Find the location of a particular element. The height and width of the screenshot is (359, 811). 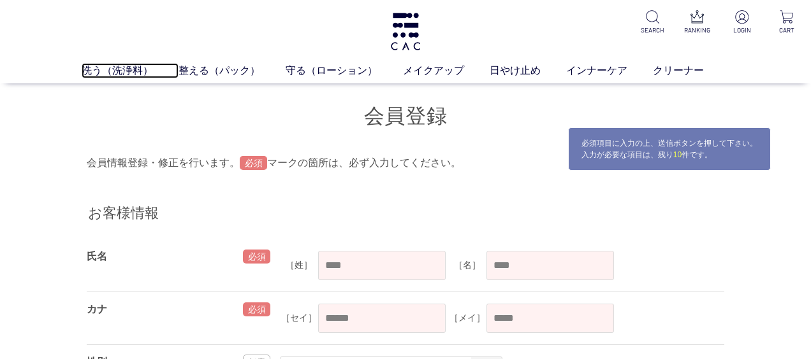

p: LOGIN is located at coordinates (741, 30).